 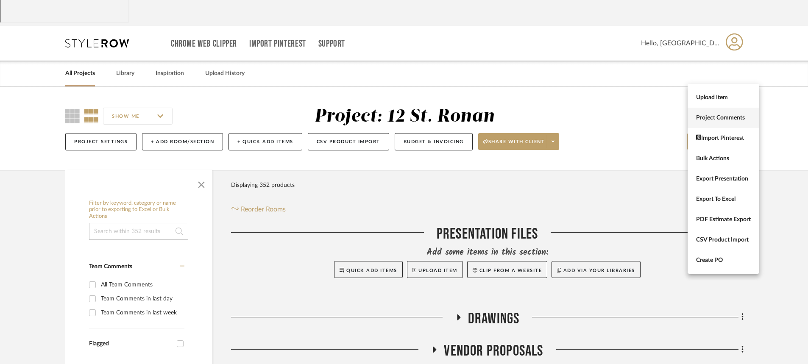 I want to click on span: Upload Item, so click(x=723, y=97).